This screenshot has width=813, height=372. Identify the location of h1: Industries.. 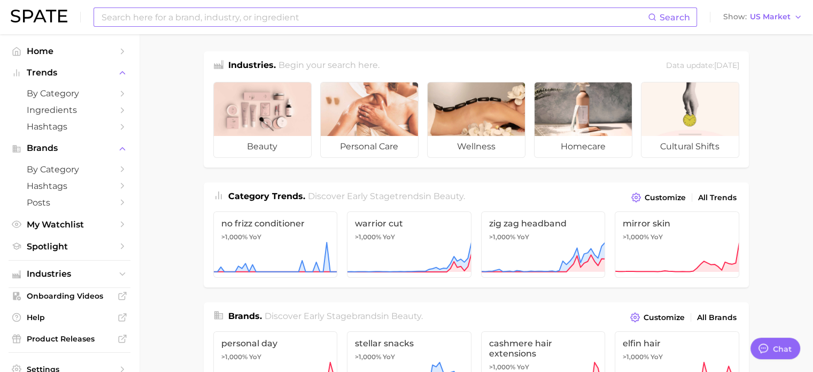
(252, 66).